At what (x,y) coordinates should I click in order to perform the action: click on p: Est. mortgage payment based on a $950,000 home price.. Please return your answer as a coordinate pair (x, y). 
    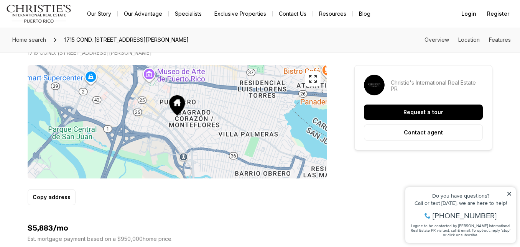
    Looking at the image, I should click on (177, 239).